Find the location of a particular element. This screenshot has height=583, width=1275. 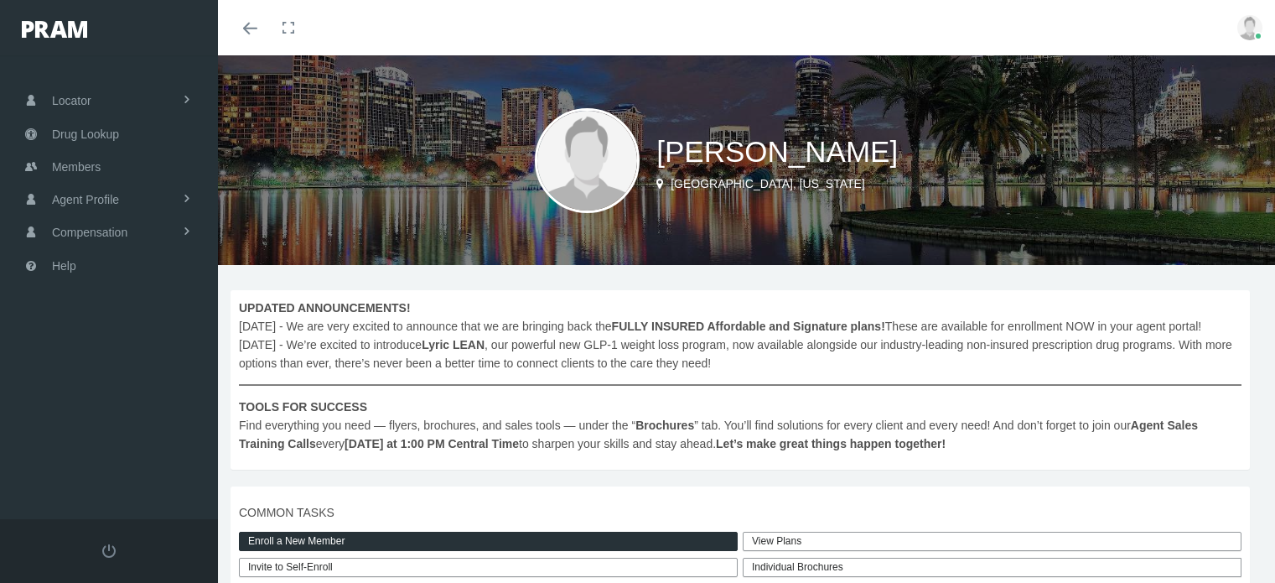

span: Locator is located at coordinates (71, 101).